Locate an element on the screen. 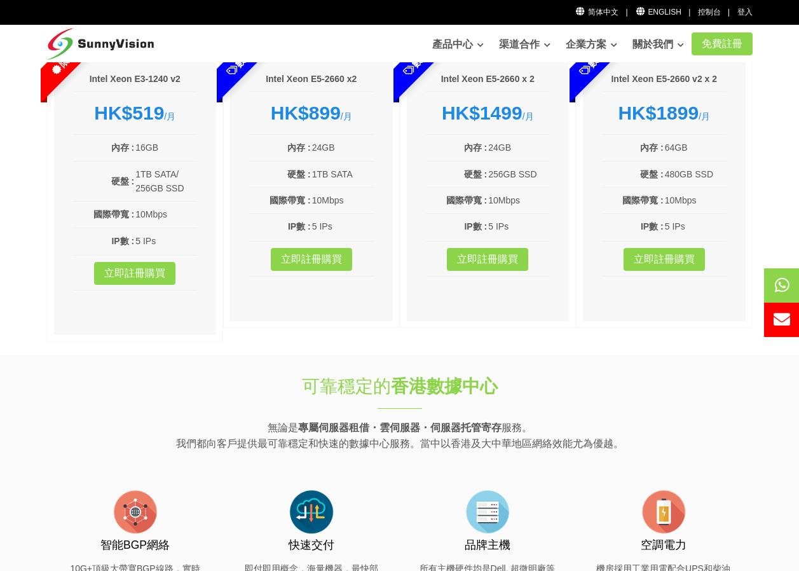 The width and height of the screenshot is (799, 571). a: 渠道合作 is located at coordinates (525, 45).